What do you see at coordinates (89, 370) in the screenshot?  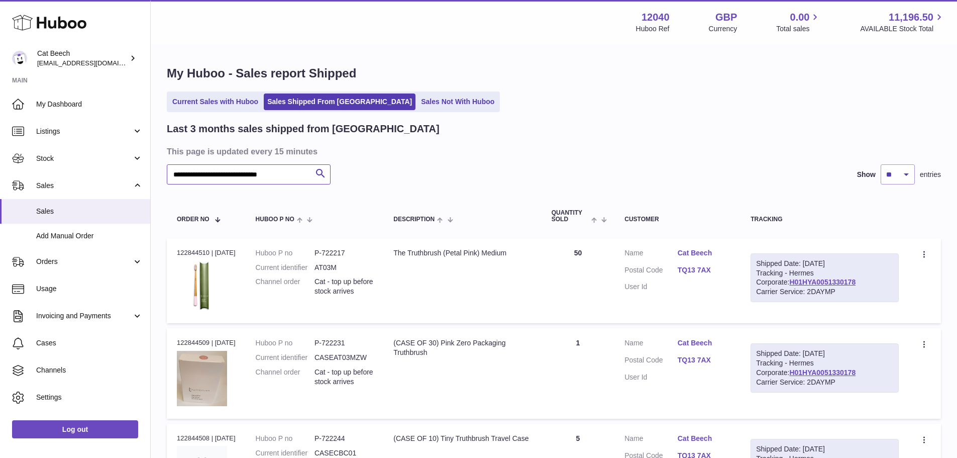 I see `span: Channels` at bounding box center [89, 370].